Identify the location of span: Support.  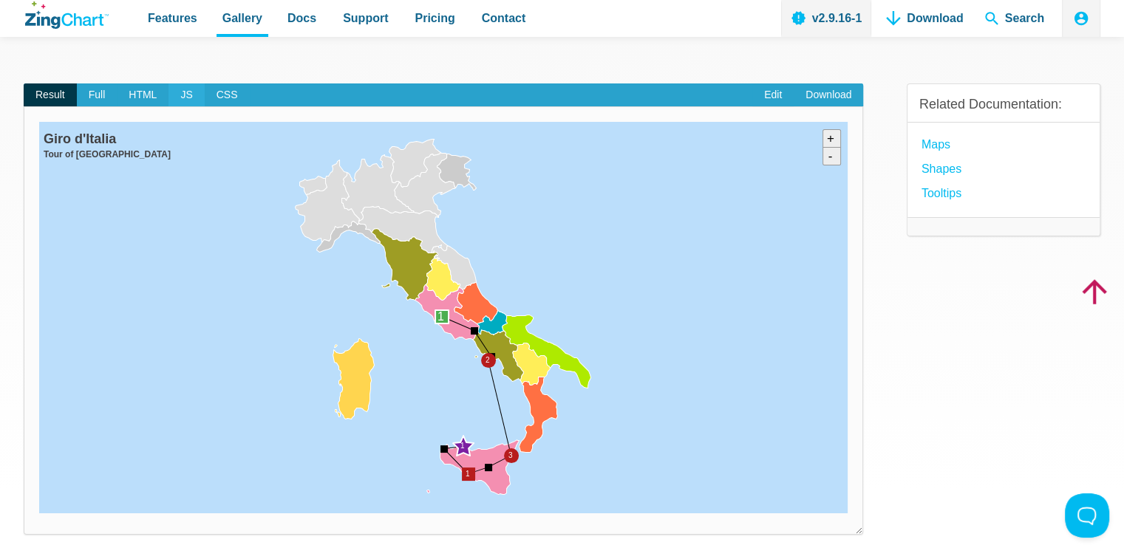
(365, 18).